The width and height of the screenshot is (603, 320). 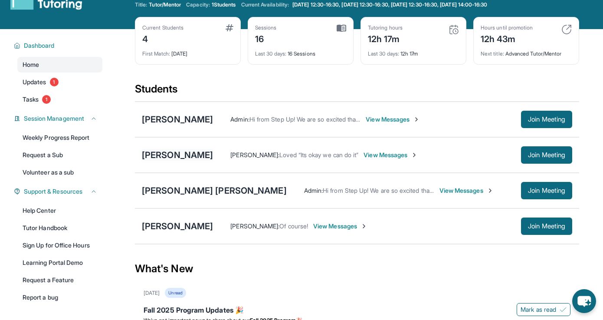 What do you see at coordinates (59, 118) in the screenshot?
I see `button: Session Management` at bounding box center [59, 118].